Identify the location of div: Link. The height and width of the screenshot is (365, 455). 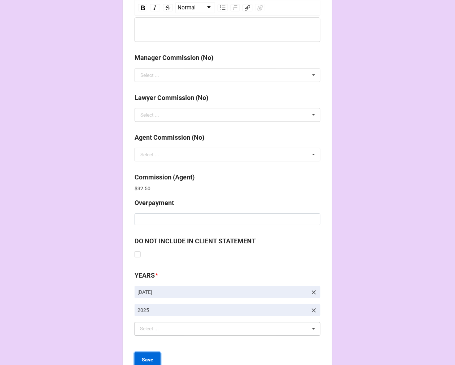
(247, 8).